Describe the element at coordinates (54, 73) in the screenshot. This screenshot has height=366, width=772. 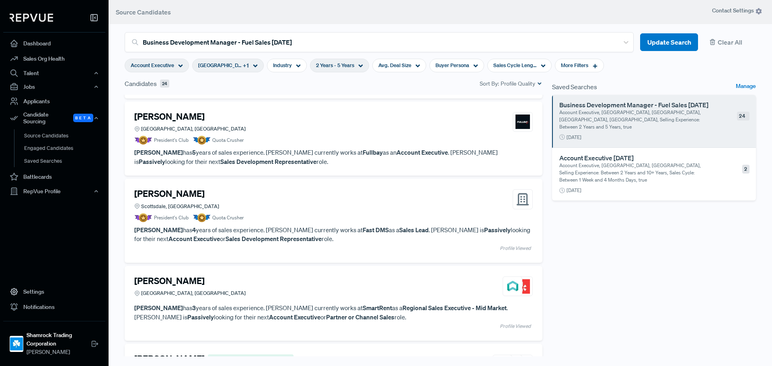
I see `button: Talent` at that location.